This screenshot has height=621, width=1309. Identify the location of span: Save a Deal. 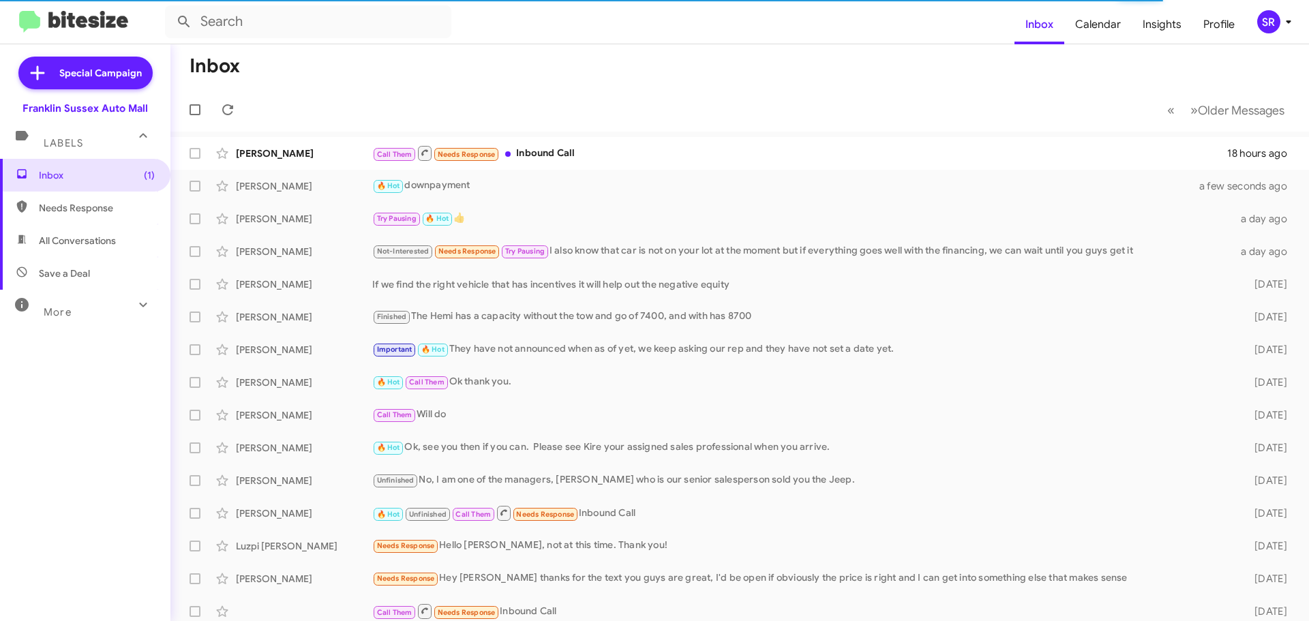
(64, 273).